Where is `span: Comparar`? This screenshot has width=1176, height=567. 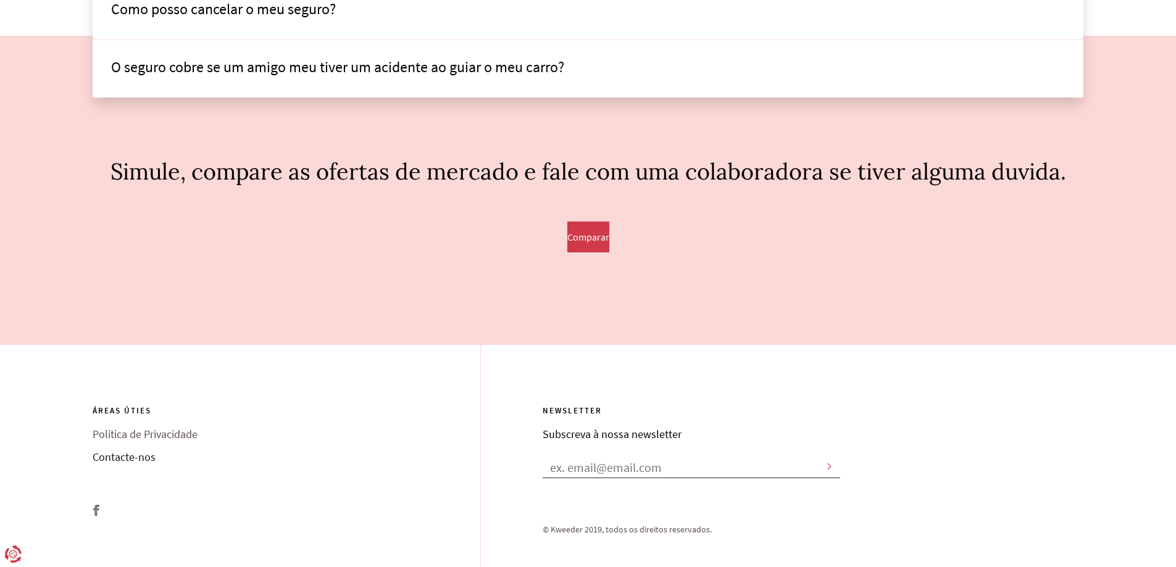
span: Comparar is located at coordinates (588, 237).